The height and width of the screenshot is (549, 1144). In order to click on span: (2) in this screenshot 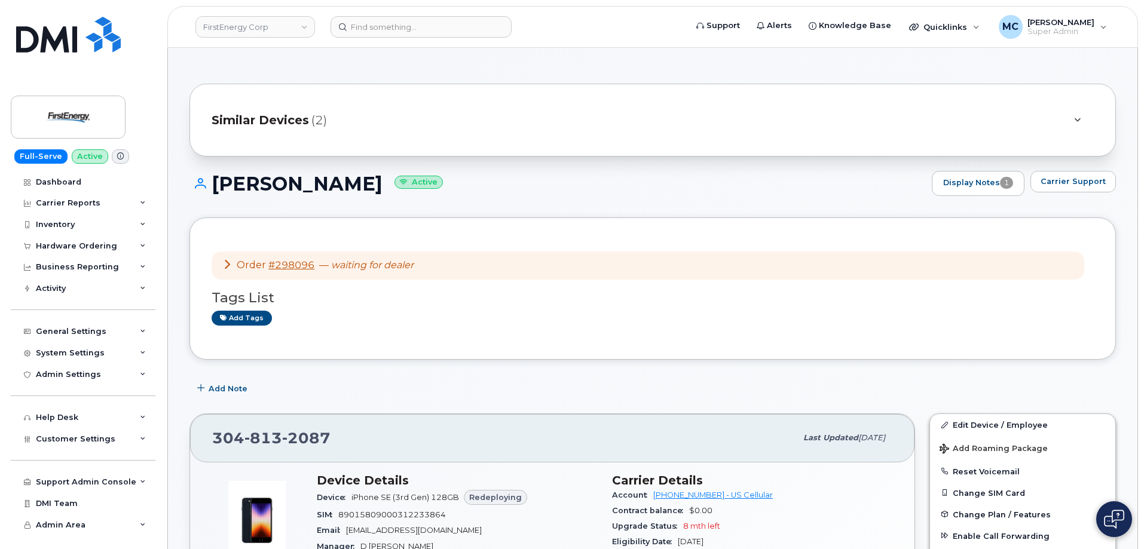, I will do `click(319, 120)`.